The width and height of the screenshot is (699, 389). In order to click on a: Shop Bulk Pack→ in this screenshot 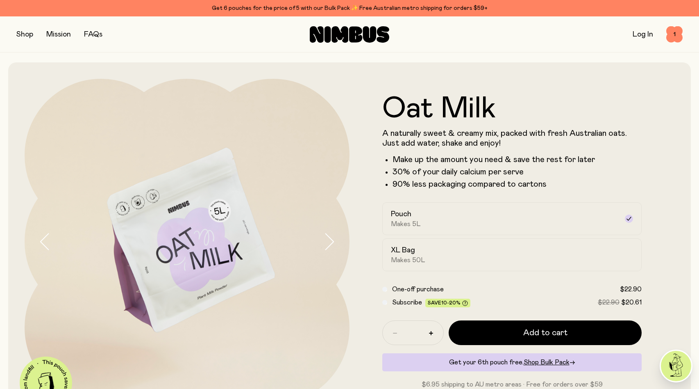, I will do `click(550, 362)`.